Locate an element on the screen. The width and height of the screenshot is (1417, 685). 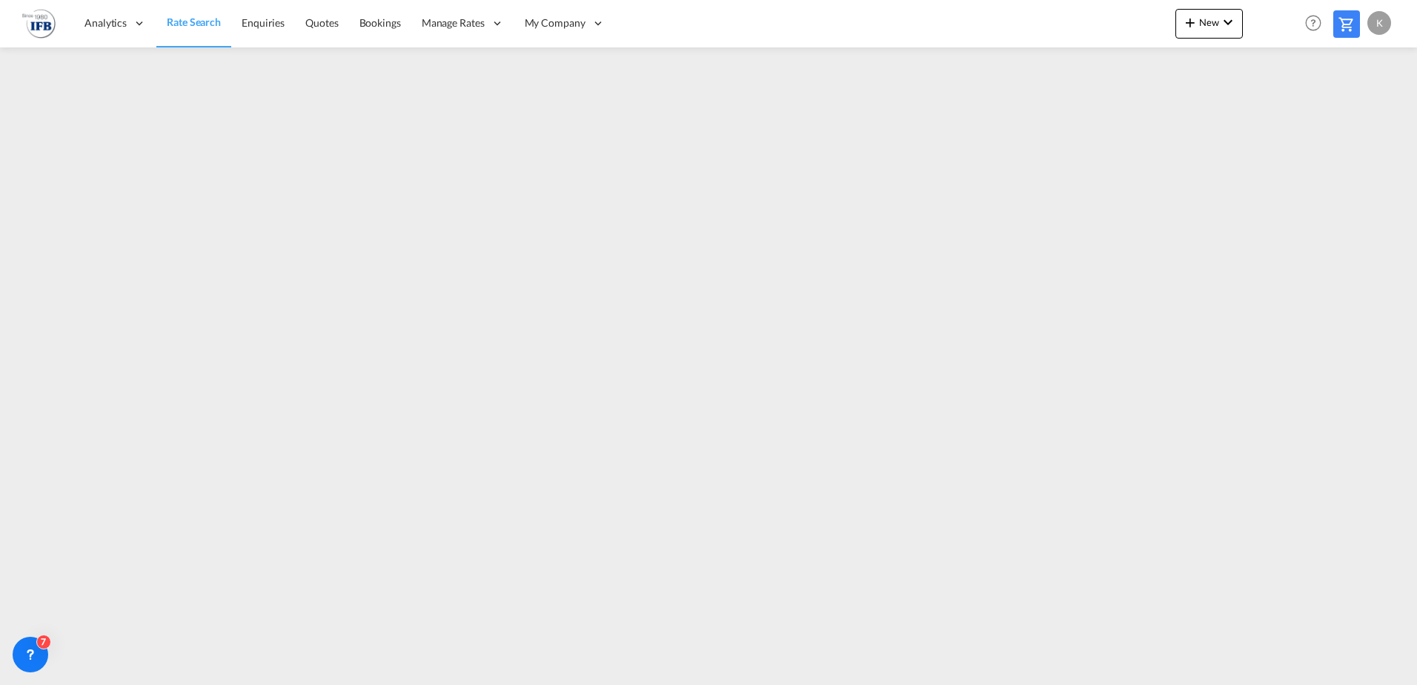
span: Rate Search is located at coordinates (193, 21).